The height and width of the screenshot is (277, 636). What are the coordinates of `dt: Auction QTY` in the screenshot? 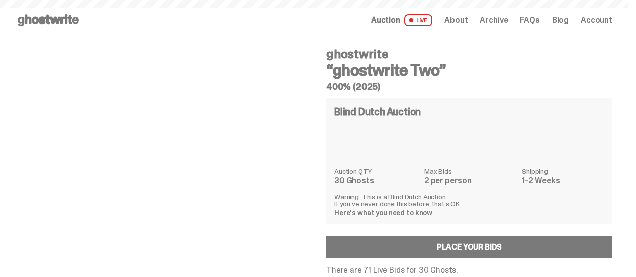 It's located at (376, 171).